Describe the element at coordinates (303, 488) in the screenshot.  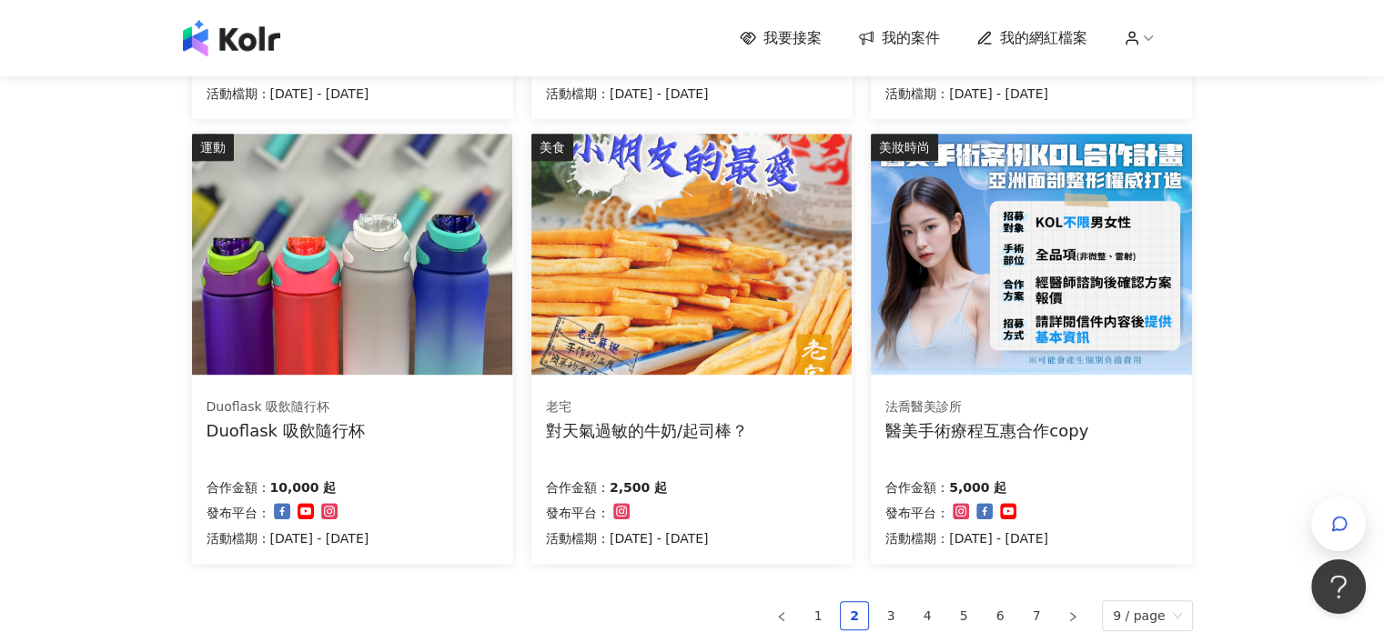
I see `p: 10,000 起` at that location.